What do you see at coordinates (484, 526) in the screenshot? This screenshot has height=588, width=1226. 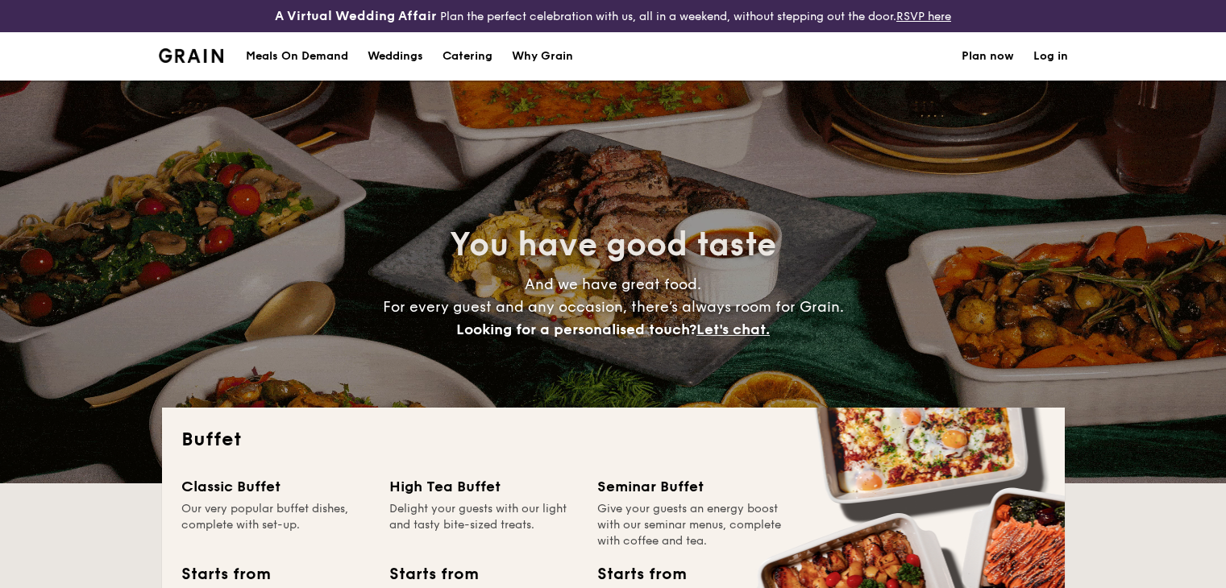 I see `div: Delight your guests with our light and tasty bite-sized treats.` at bounding box center [484, 526].